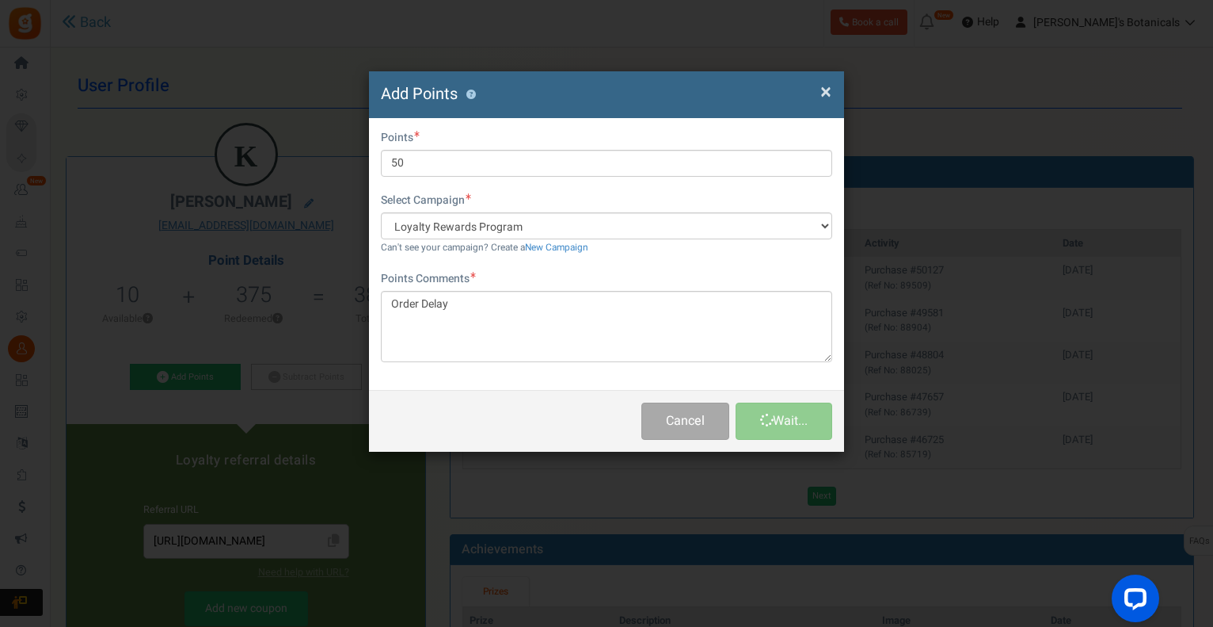 This screenshot has width=1213, height=627. What do you see at coordinates (400, 138) in the screenshot?
I see `label: Points` at bounding box center [400, 138].